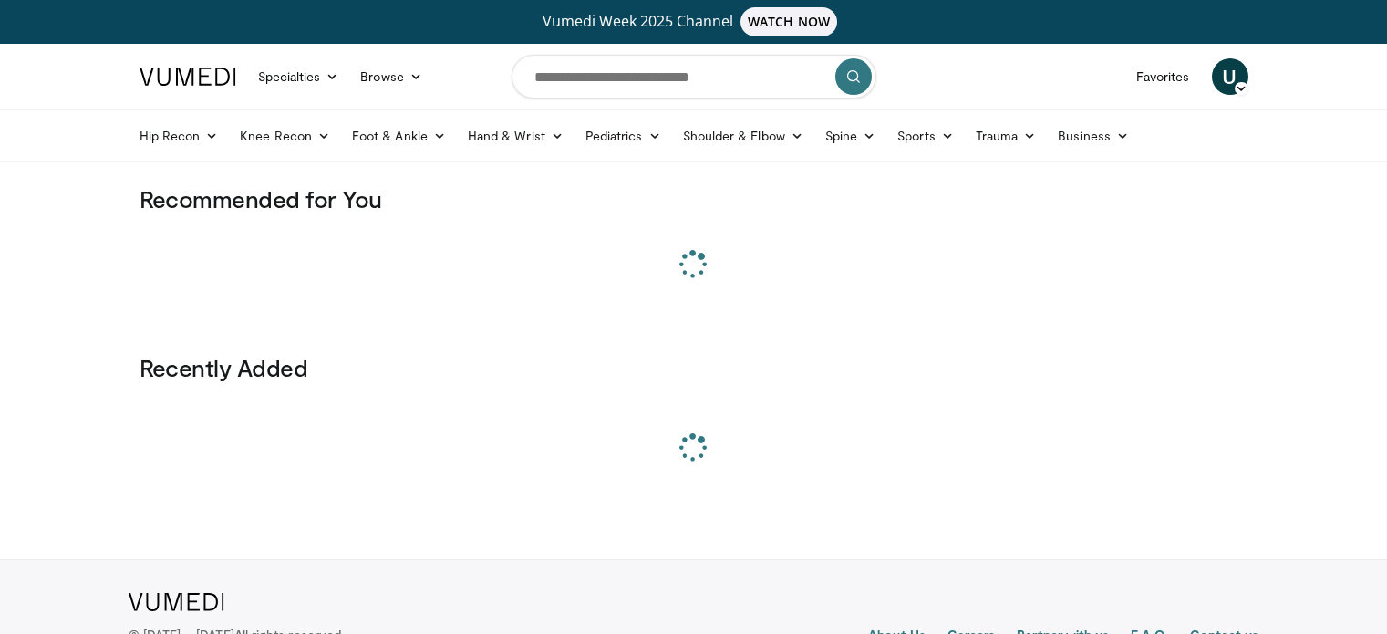  I want to click on a: Vumedi Week 2025 ChannelWATCH NOW, so click(694, 22).